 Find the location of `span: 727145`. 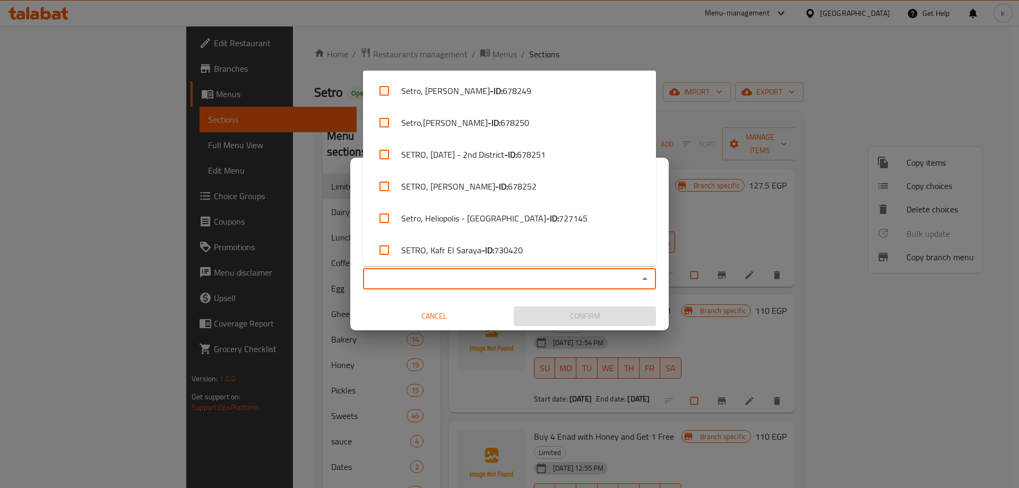

span: 727145 is located at coordinates (573, 218).